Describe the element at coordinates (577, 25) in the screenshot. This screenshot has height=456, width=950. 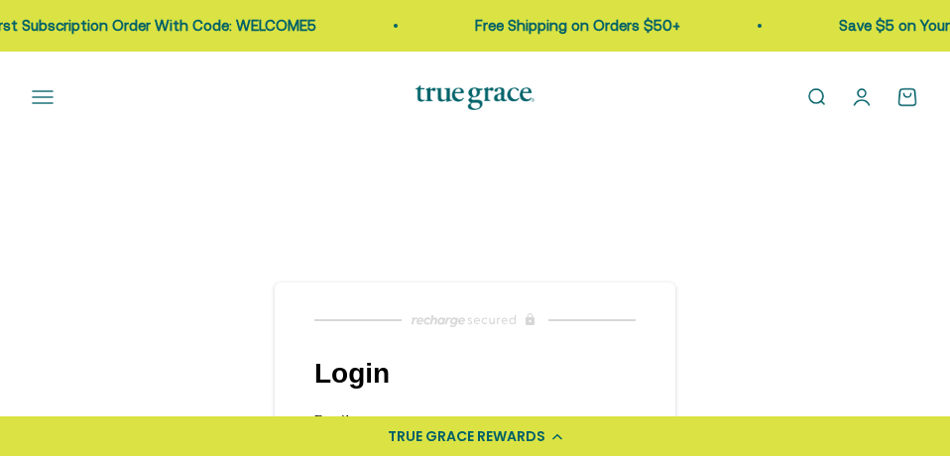
I see `a: Free Shipping on Orders $50+` at that location.